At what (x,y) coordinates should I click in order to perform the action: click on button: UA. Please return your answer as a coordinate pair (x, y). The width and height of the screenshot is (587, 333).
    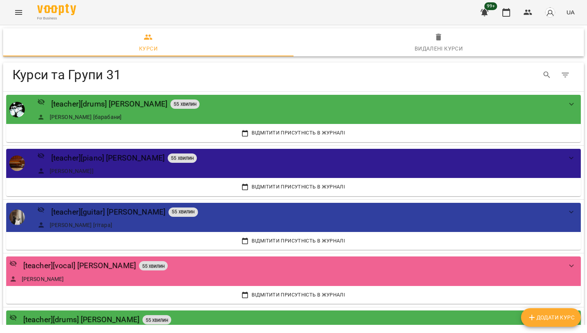
    Looking at the image, I should click on (571, 12).